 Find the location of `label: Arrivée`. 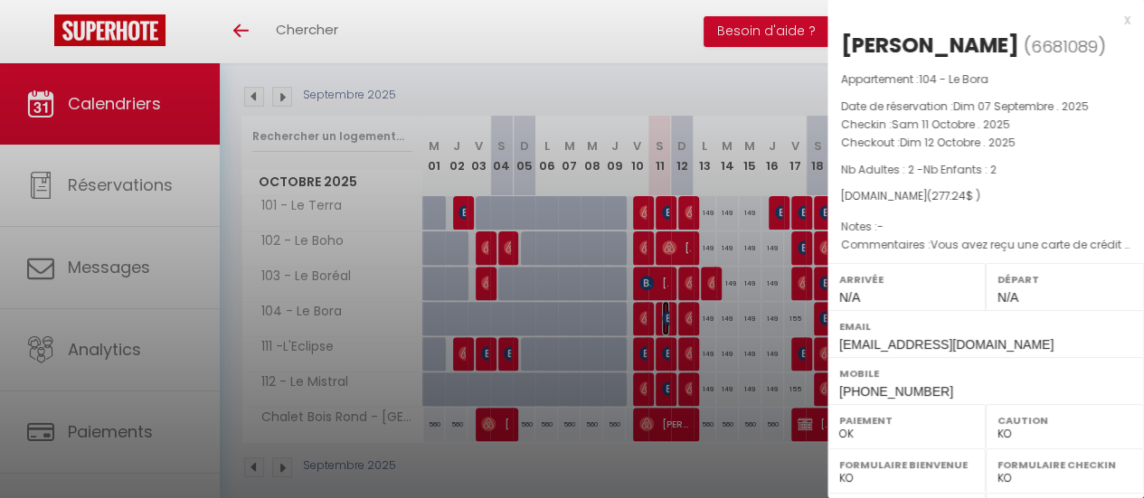

label: Arrivée is located at coordinates (906, 279).